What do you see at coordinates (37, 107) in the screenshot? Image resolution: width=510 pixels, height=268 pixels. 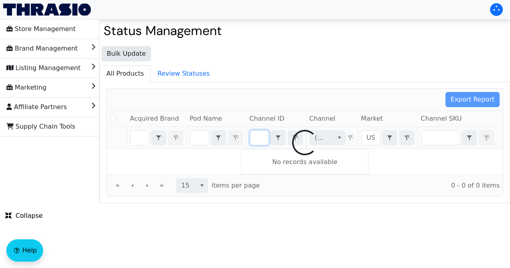 I see `span: Affiliate Partners` at bounding box center [37, 107].